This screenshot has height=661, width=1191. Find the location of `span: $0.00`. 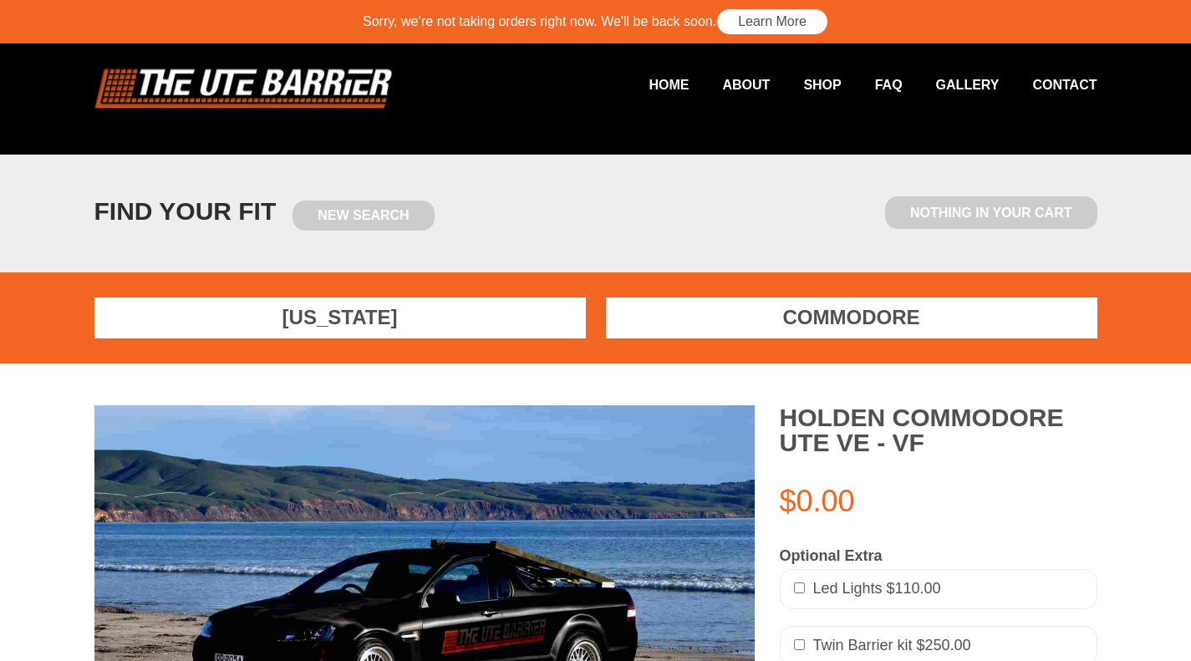

span: $0.00 is located at coordinates (818, 501).